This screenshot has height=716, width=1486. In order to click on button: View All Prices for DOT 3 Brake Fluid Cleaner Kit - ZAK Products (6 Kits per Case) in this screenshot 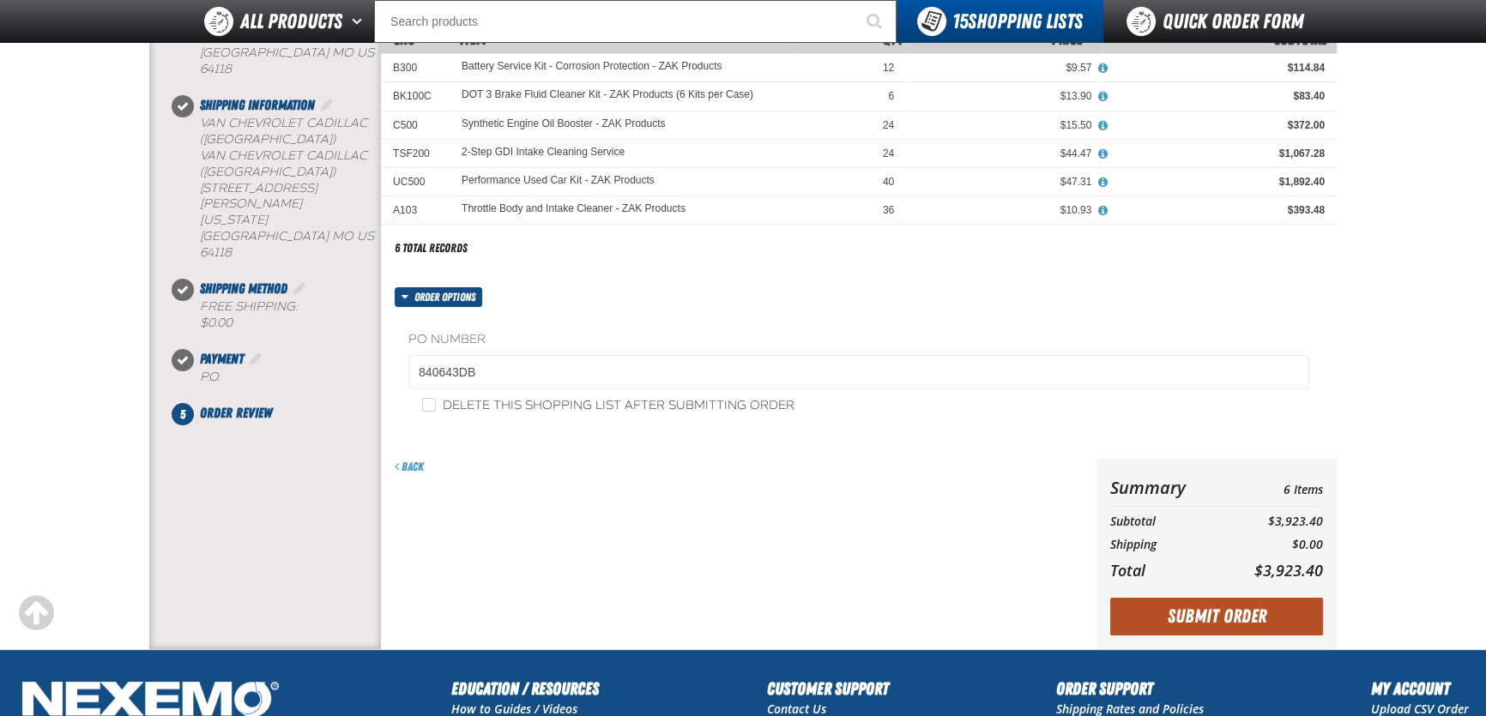, I will do `click(1103, 97)`.